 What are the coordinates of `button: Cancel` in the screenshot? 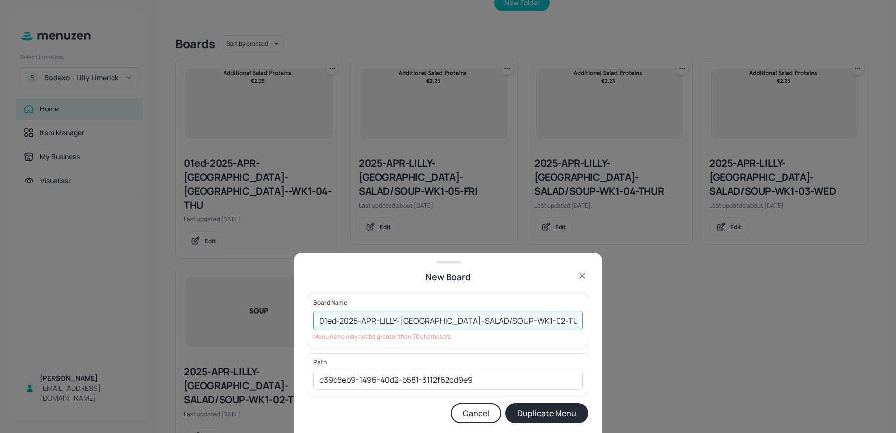 It's located at (476, 413).